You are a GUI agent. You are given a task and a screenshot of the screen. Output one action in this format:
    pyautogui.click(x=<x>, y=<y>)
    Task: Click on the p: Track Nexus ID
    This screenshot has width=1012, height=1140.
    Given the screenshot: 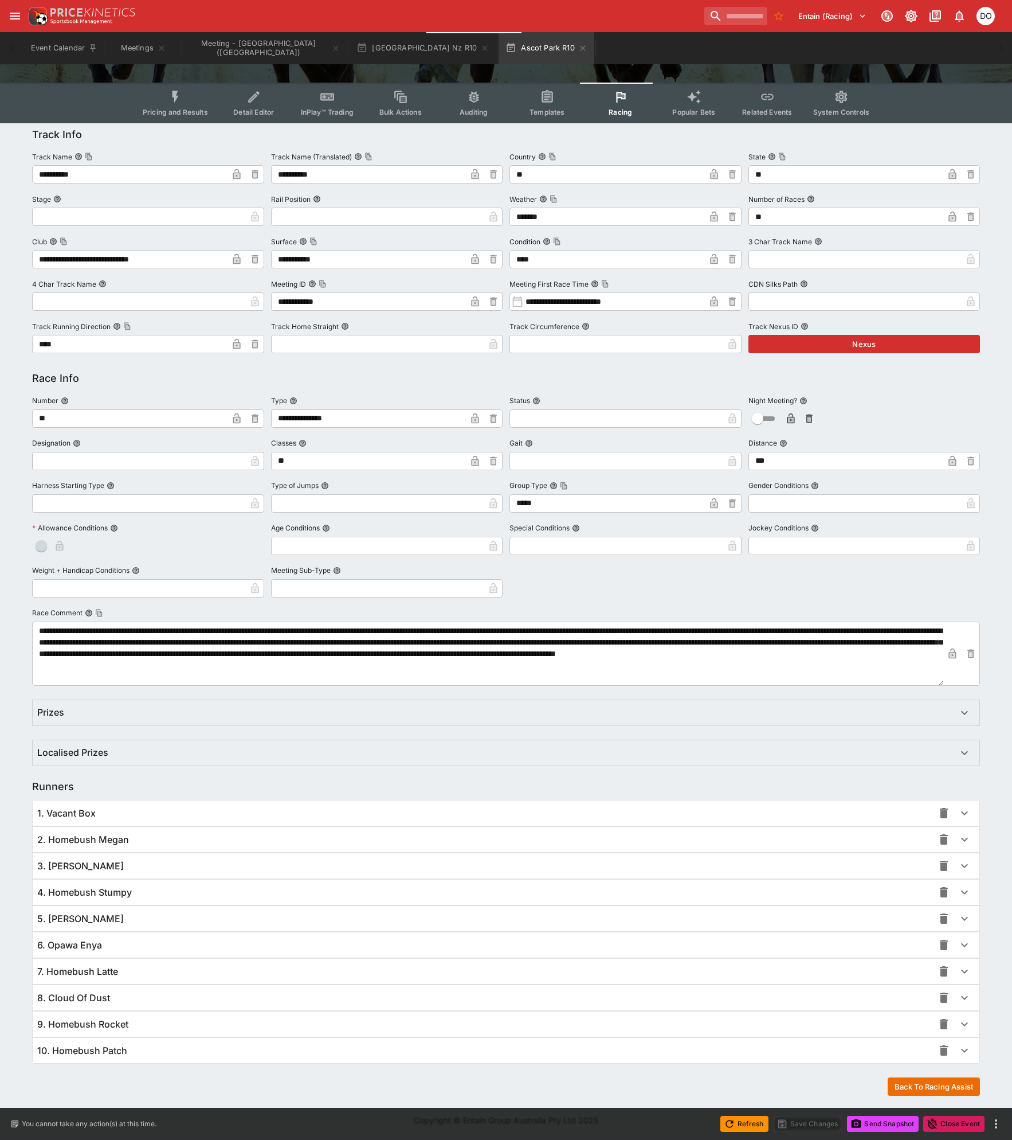 What is the action you would take?
    pyautogui.click(x=773, y=326)
    